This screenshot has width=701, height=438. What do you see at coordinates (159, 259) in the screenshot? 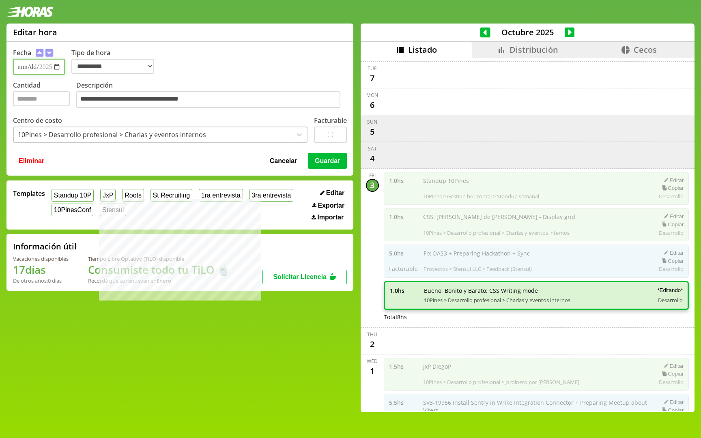
I see `div: Tiempo Libre Optativo (TiLO) disponible` at bounding box center [159, 259].